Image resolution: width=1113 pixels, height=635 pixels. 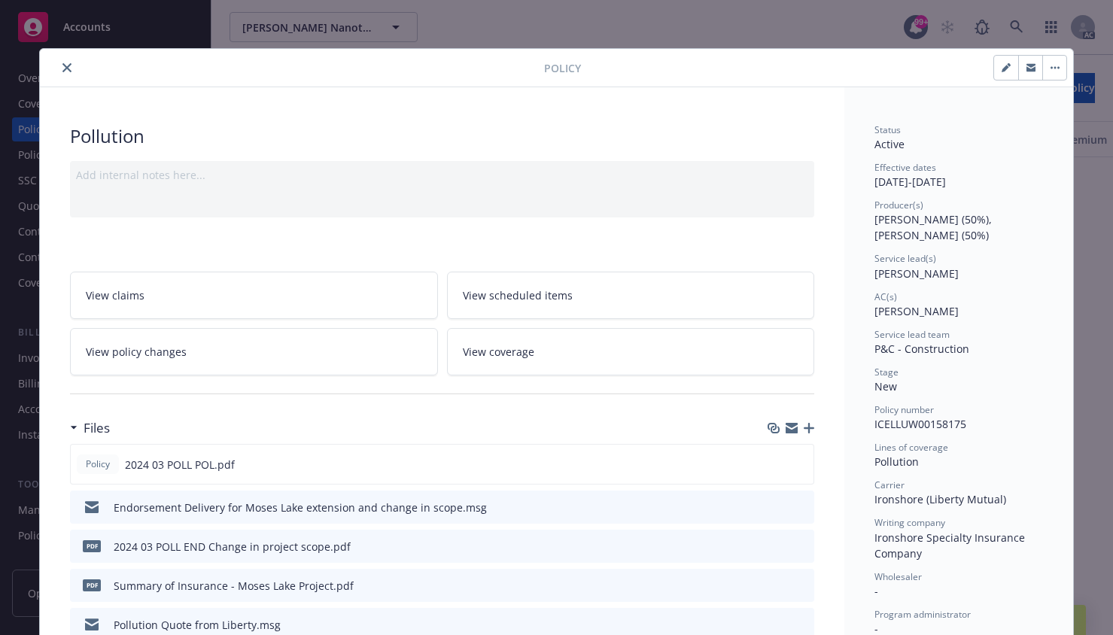 I want to click on span: Ironshore (Liberty Mutual), so click(x=940, y=499).